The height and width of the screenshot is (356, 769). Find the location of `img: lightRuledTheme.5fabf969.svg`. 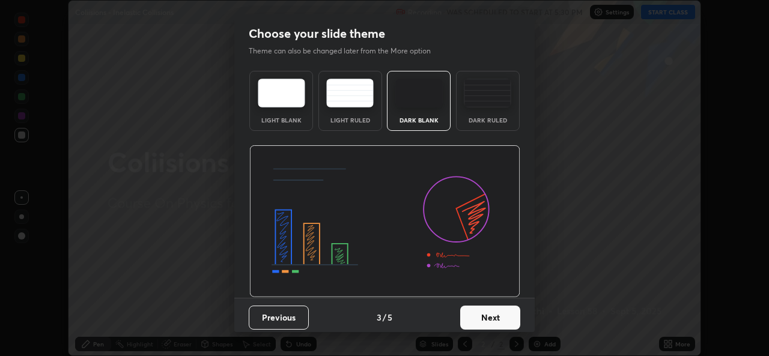

img: lightRuledTheme.5fabf969.svg is located at coordinates (349, 93).